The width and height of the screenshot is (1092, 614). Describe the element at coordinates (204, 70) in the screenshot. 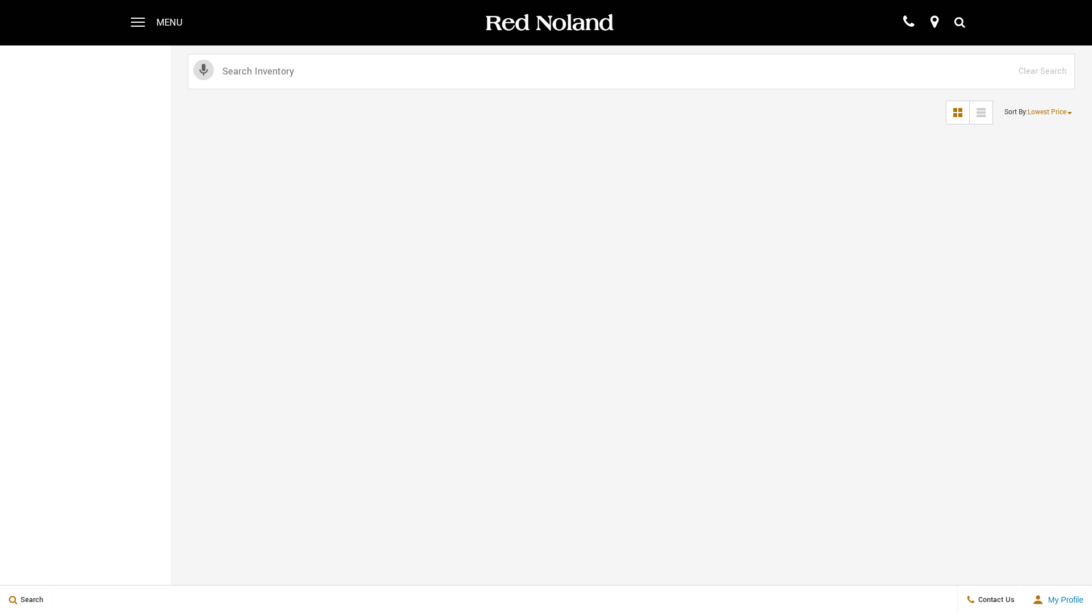

I see `svg: Click to toggle on voice search` at that location.